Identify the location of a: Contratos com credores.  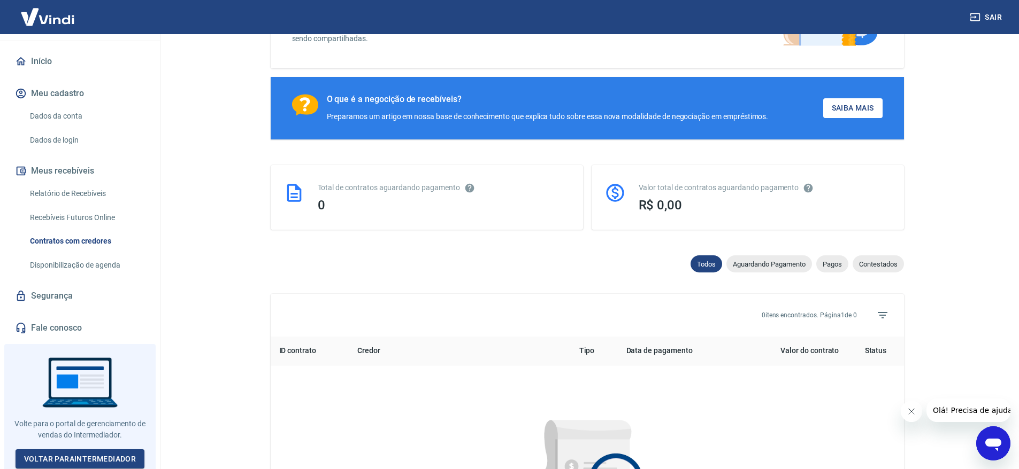
(86, 241).